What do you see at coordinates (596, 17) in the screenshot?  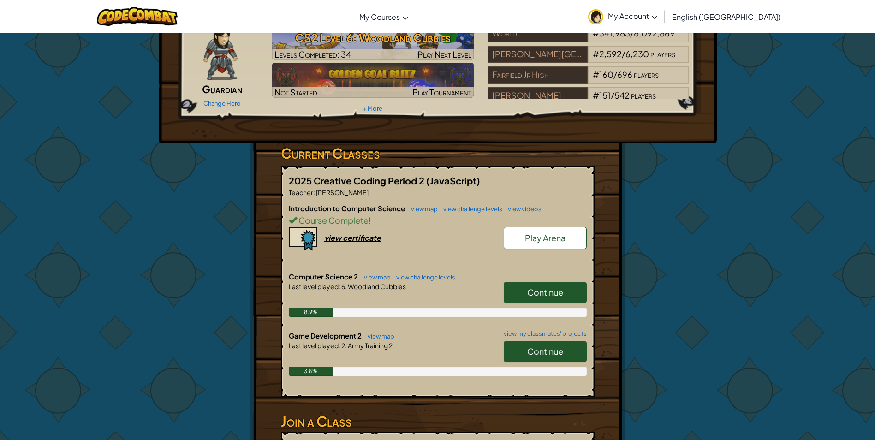 I see `img: avatar` at bounding box center [596, 17].